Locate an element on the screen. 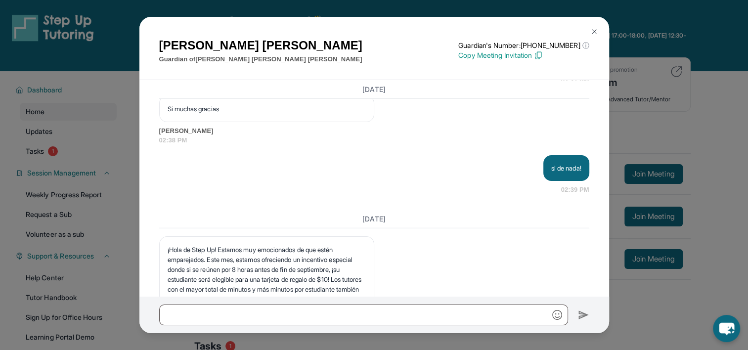 Image resolution: width=748 pixels, height=350 pixels. button: chat-button is located at coordinates (726, 328).